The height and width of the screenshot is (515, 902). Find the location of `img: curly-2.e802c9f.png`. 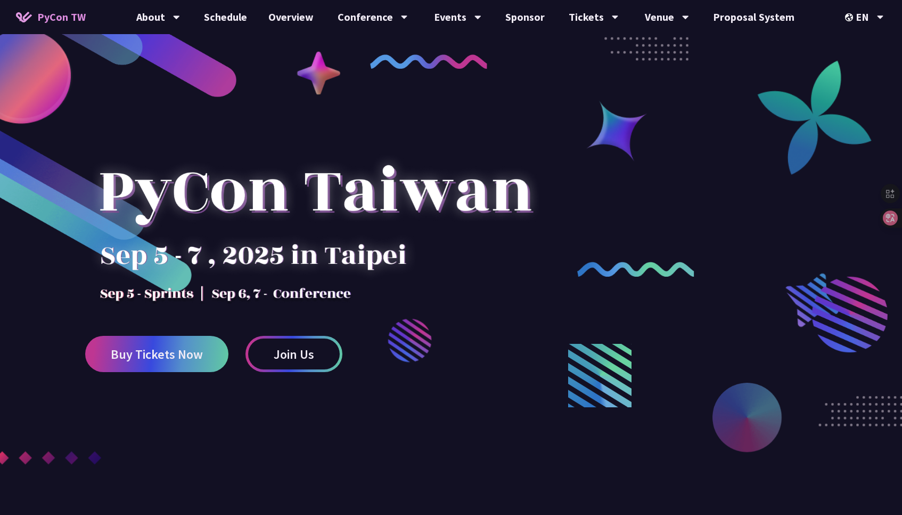

img: curly-2.e802c9f.png is located at coordinates (636, 269).